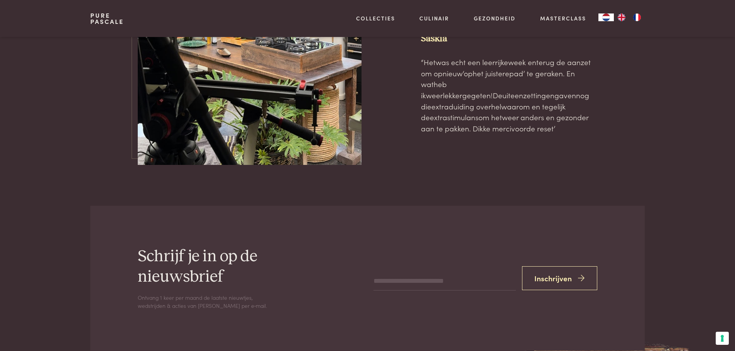 The height and width of the screenshot is (351, 735). What do you see at coordinates (509, 95) in the screenshot?
I see `p: was echt een leerrijke terug de aanzet om opnieuw het juistere e geraken. En wat weer gegeten! ui...` at bounding box center [509, 95].